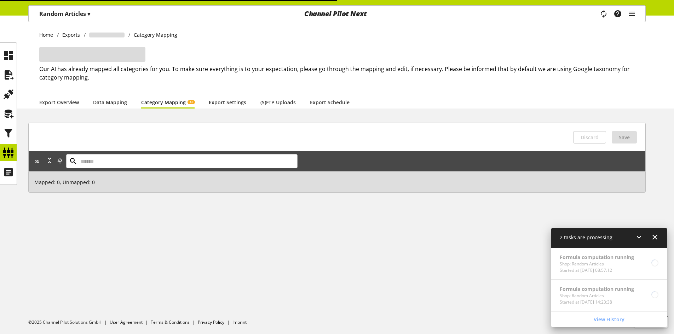 The image size is (674, 334). Describe the element at coordinates (71, 35) in the screenshot. I see `a: Exports` at that location.